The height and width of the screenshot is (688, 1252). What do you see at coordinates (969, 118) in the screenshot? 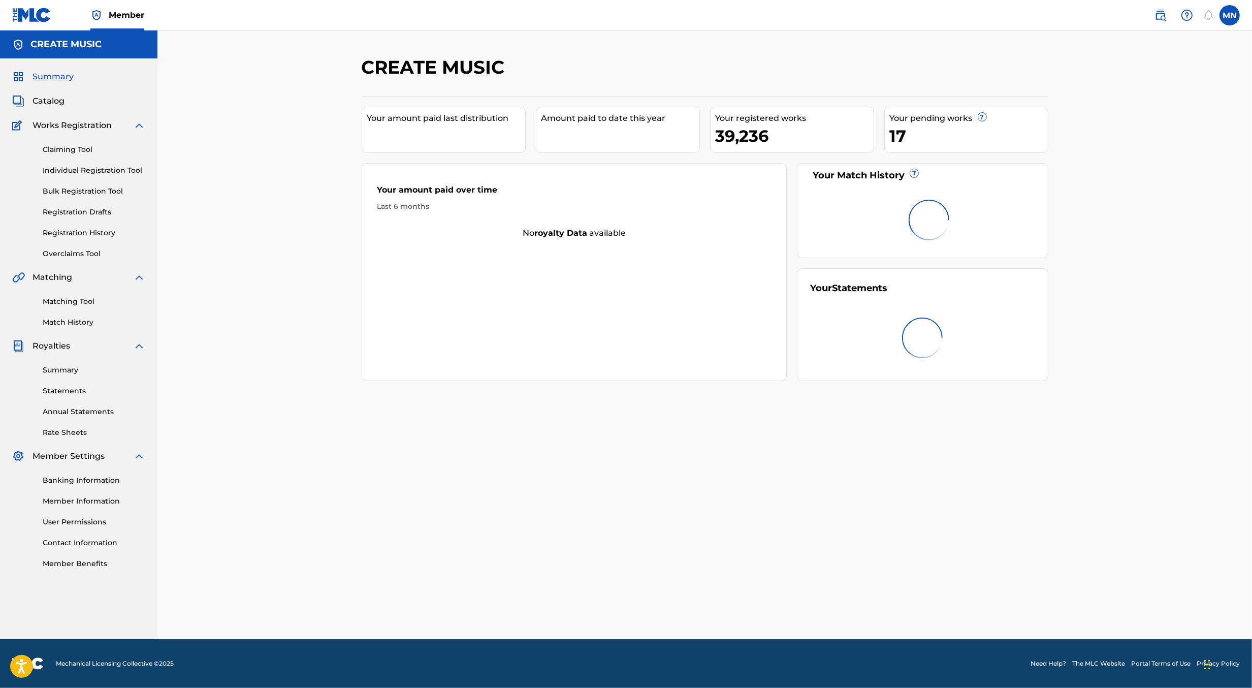
I see `div: Your pending works` at bounding box center [969, 118].